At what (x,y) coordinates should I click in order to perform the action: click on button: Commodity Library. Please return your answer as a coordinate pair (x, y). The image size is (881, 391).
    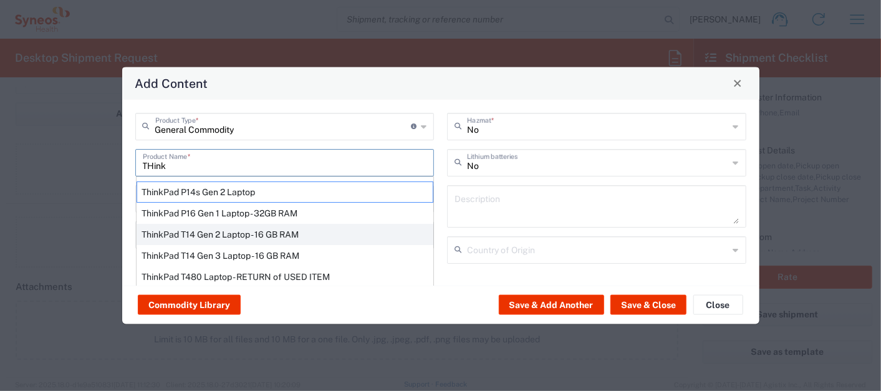
    Looking at the image, I should click on (189, 305).